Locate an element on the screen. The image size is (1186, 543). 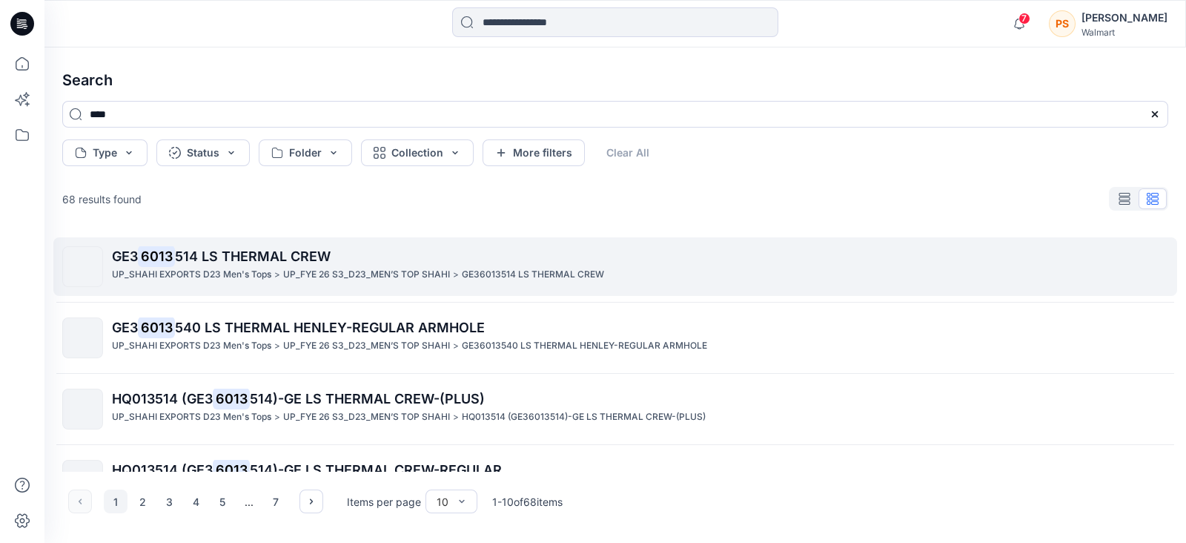
a: HQ013514 (GE36013514)-GE LS THERMAL CREW-REGULARUP_SHAHI EXPORTS D23 Men's Tops>UP_FYE 26 S3_D23_... is located at coordinates (615, 480).